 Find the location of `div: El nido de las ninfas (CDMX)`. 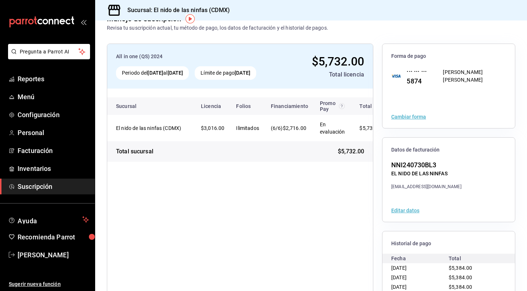

div: El nido de las ninfas (CDMX) is located at coordinates (153, 128).